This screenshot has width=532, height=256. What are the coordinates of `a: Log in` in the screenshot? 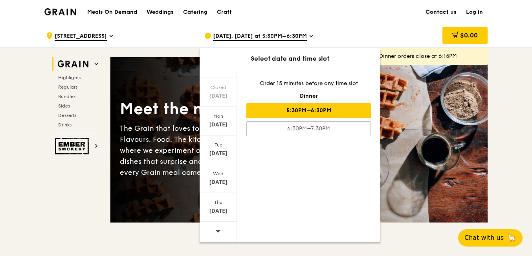 It's located at (475, 12).